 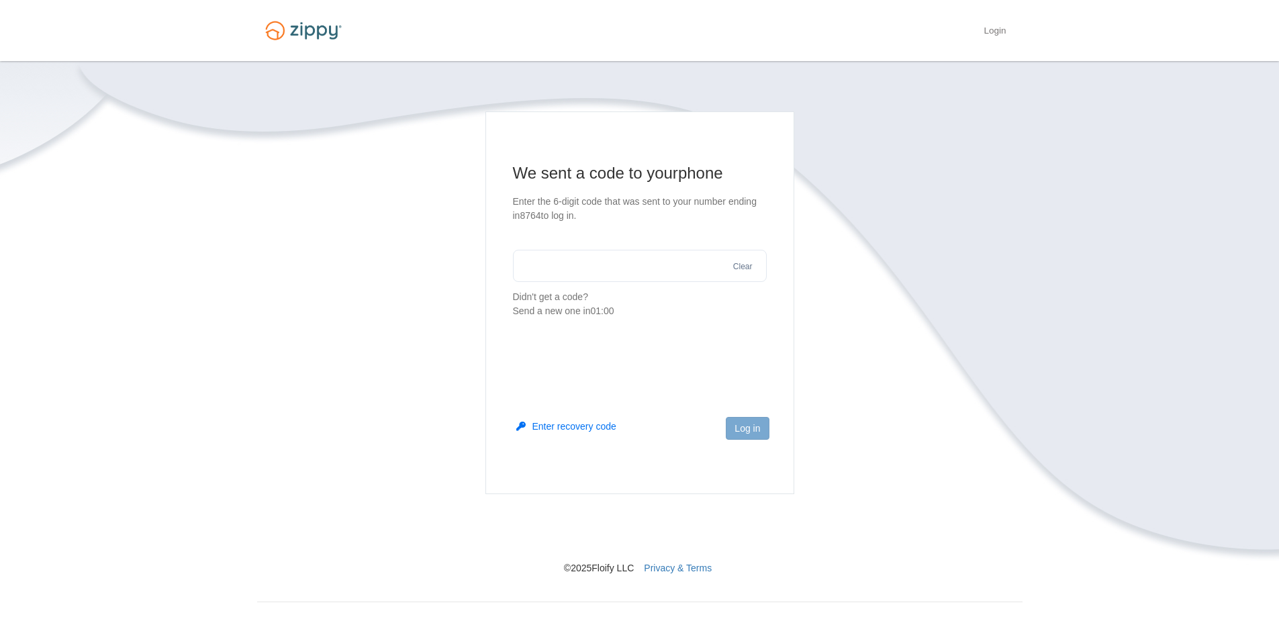 What do you see at coordinates (640, 209) in the screenshot?
I see `p: Enter the 6-digit code that was sent to your number ending in 8764 to log in.` at bounding box center [640, 209].